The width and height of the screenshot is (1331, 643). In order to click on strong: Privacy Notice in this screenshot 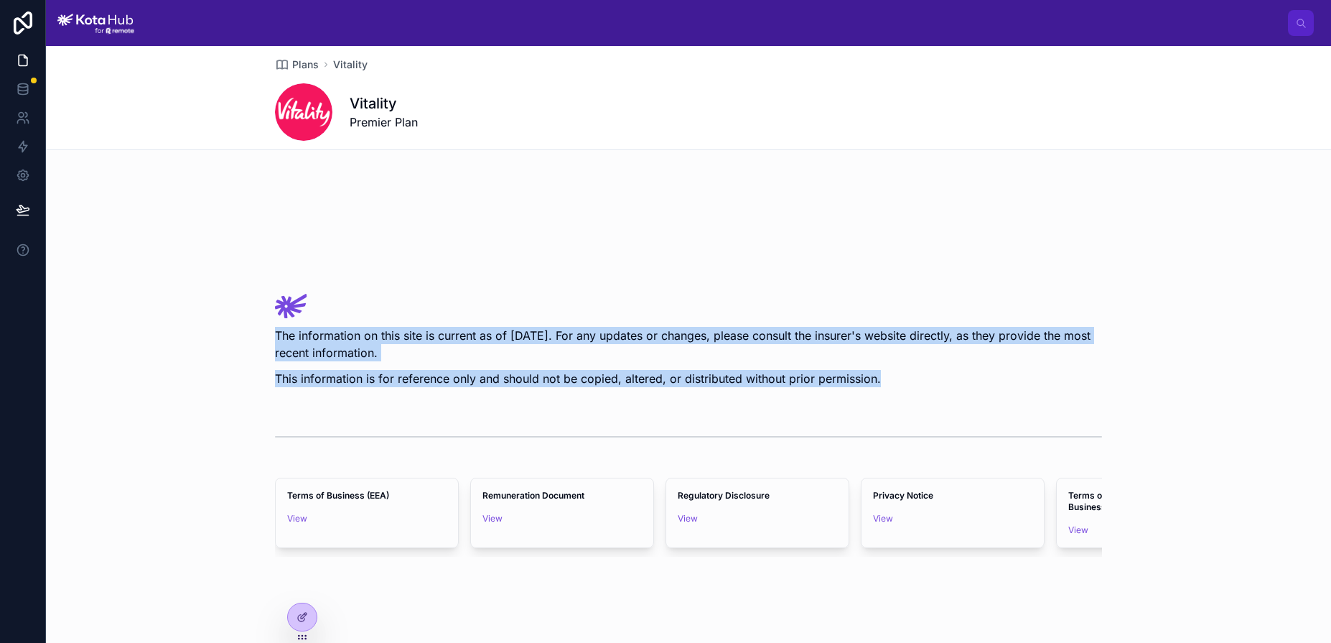, I will do `click(903, 495)`.